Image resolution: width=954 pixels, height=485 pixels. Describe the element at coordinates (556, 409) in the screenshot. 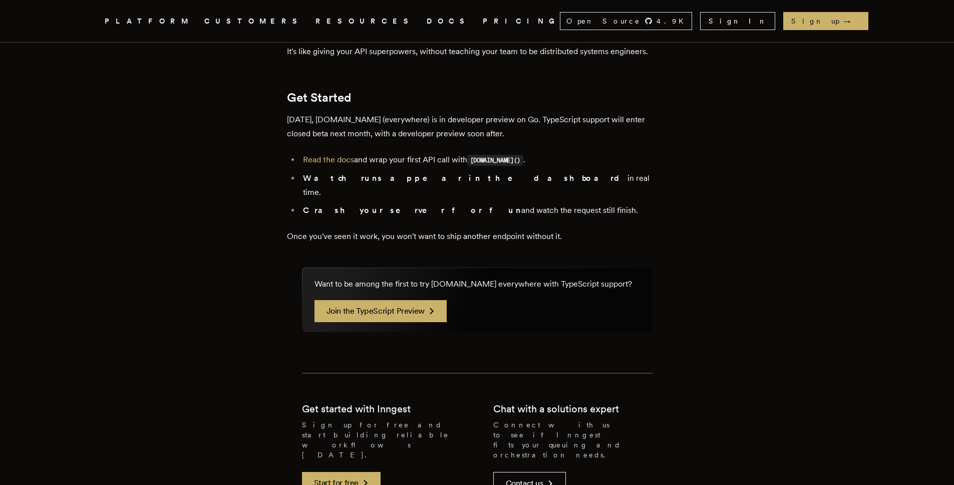

I see `h2: Chat with a solutions expert` at that location.